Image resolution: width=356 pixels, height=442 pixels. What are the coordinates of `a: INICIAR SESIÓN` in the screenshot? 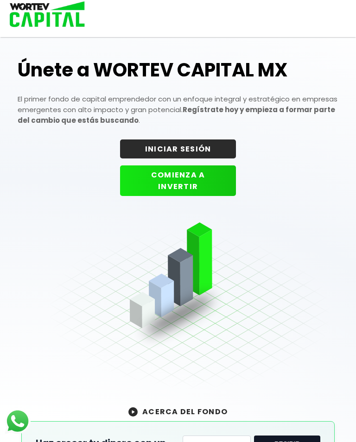 It's located at (178, 149).